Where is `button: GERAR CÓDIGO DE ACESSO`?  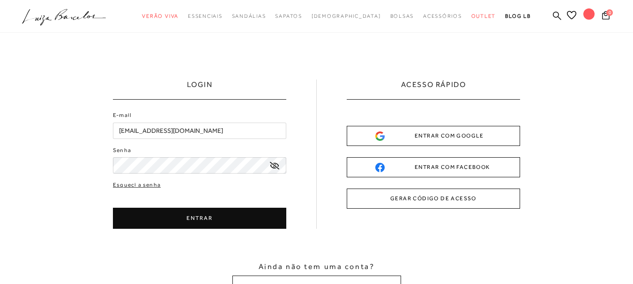 button: GERAR CÓDIGO DE ACESSO is located at coordinates (433, 199).